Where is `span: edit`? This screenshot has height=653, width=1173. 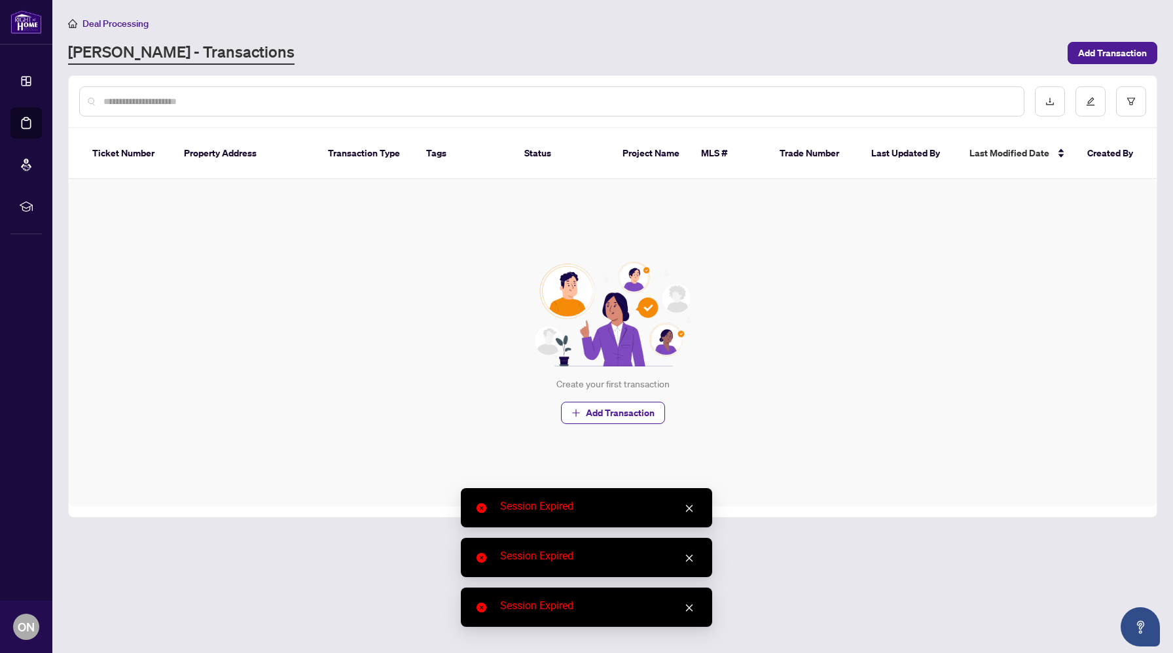 span: edit is located at coordinates (1090, 101).